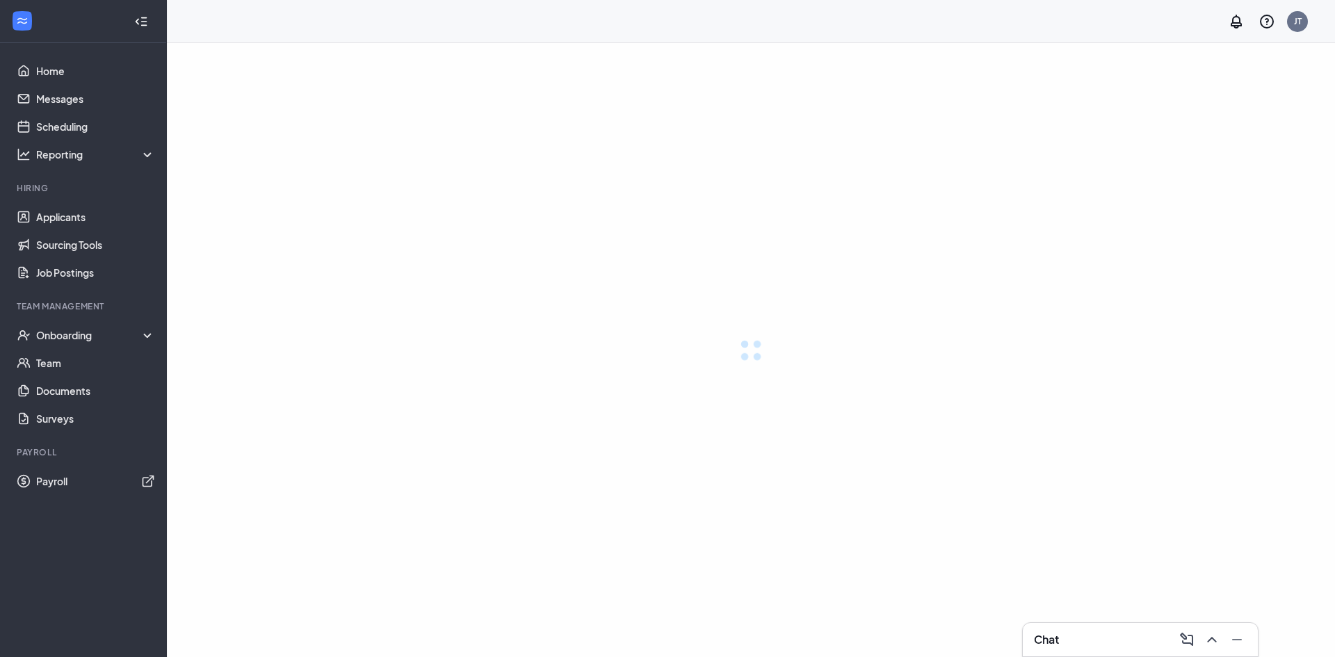 This screenshot has width=1335, height=657. Describe the element at coordinates (1297, 21) in the screenshot. I see `div: JT` at that location.